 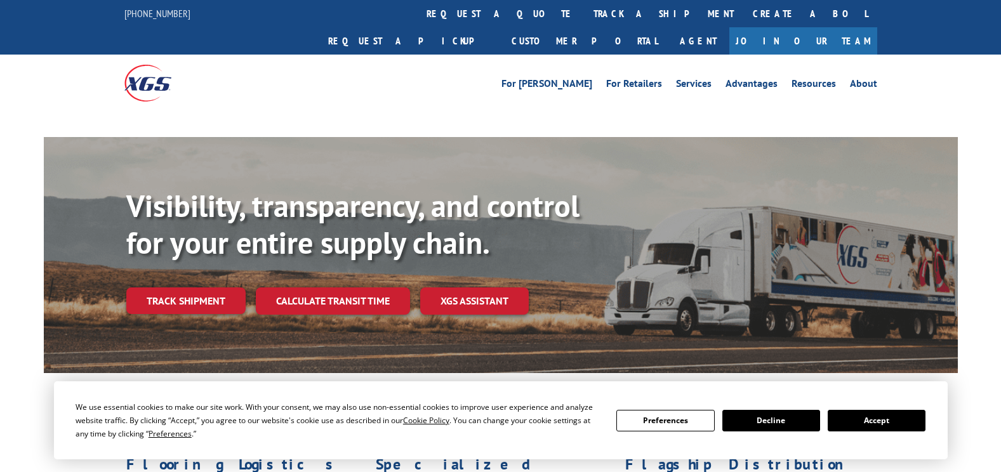 I want to click on a: For Retailers, so click(x=634, y=86).